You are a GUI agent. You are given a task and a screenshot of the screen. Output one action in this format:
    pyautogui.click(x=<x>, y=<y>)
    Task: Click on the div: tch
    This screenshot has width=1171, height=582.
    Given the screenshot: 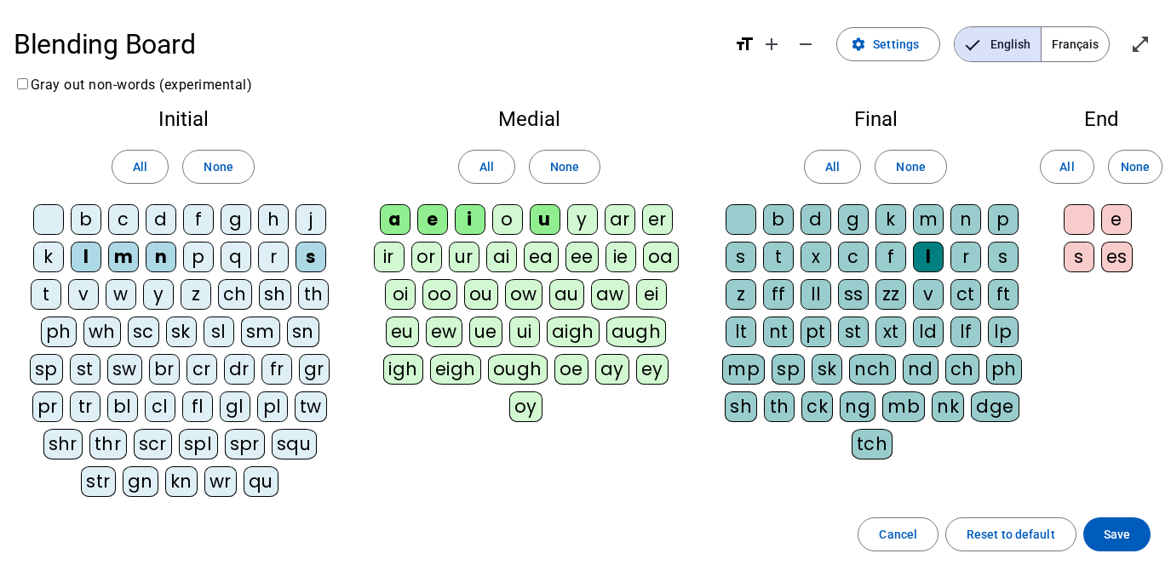 What is the action you would take?
    pyautogui.click(x=872, y=444)
    